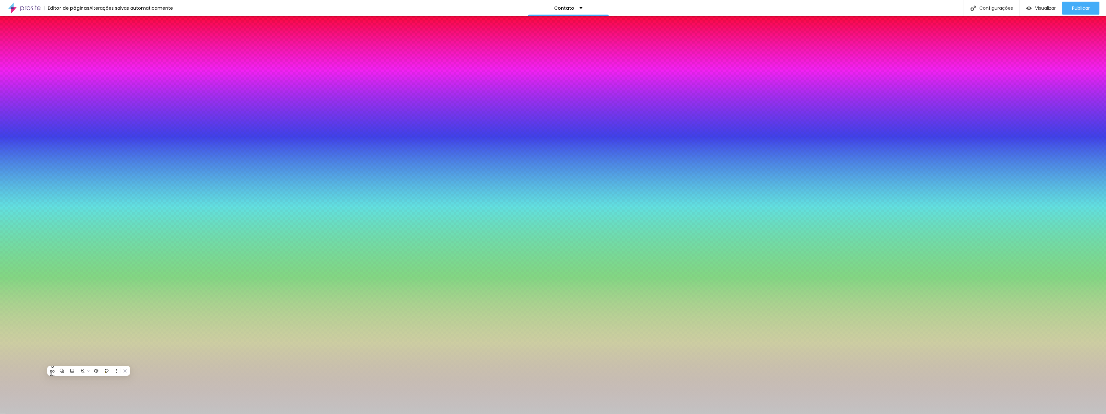 The width and height of the screenshot is (1106, 414). I want to click on font: Contato, so click(565, 8).